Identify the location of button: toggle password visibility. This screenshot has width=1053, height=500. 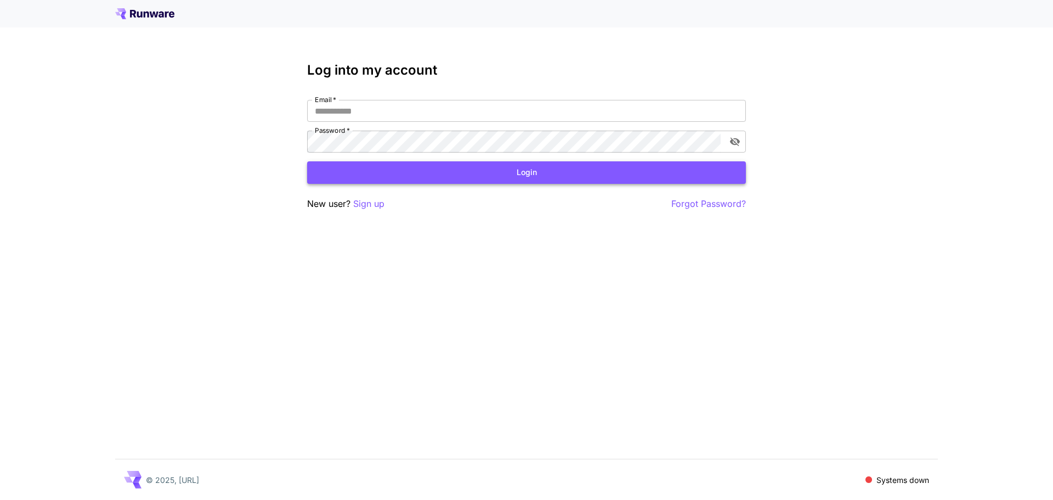
(735, 141).